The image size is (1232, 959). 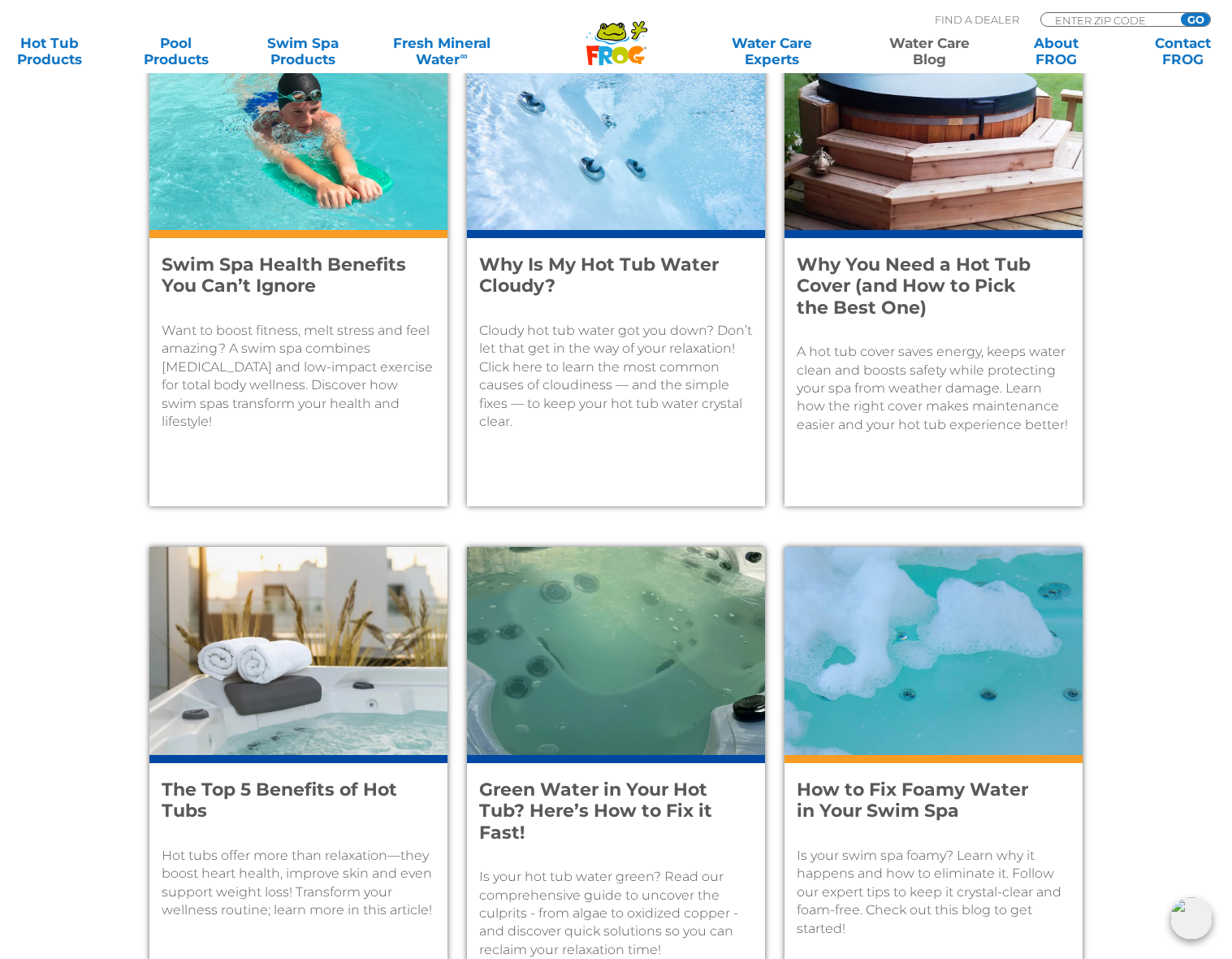 I want to click on p: Find A Dealer, so click(x=977, y=20).